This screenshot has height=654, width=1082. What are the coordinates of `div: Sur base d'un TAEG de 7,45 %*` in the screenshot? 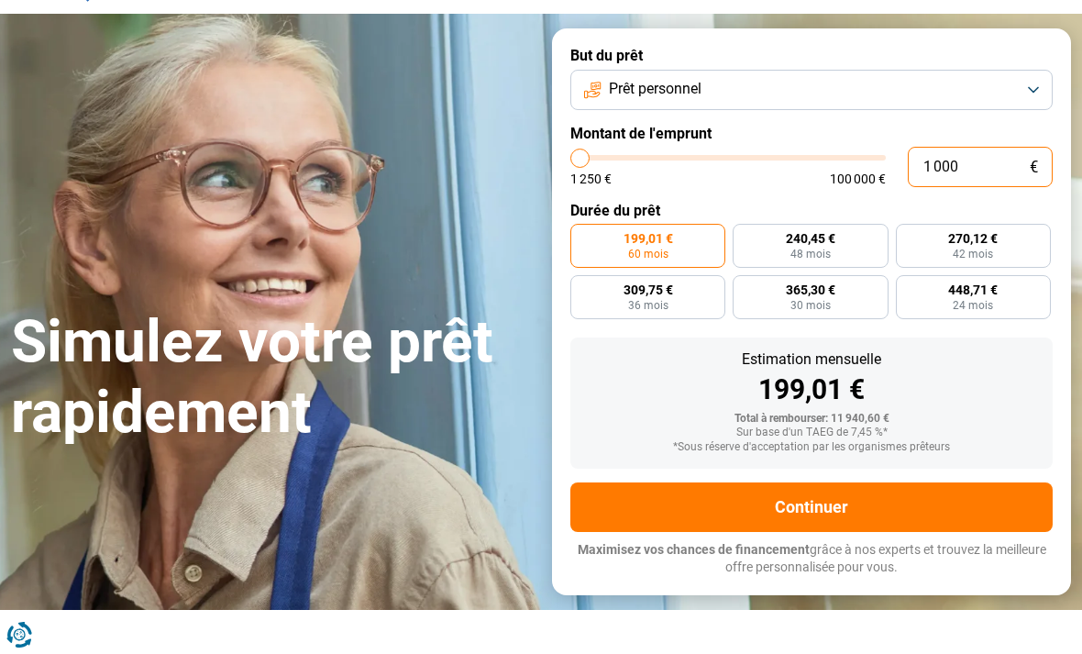 It's located at (812, 433).